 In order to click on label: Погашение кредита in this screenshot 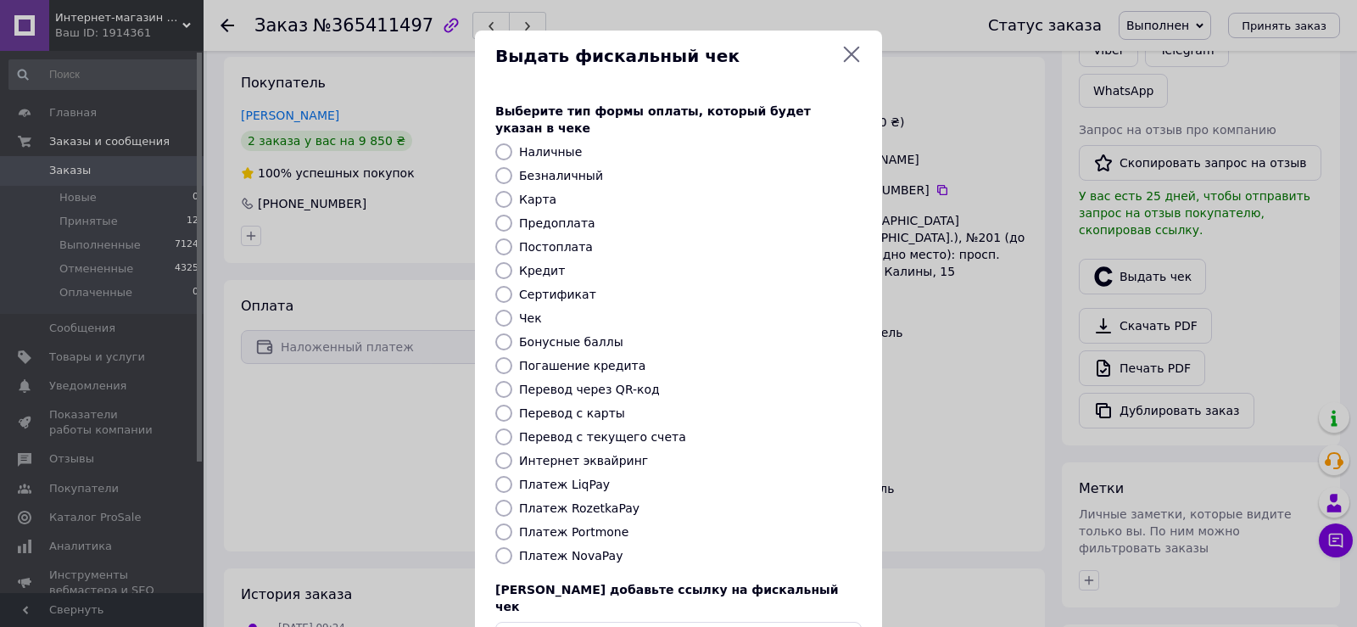, I will do `click(582, 366)`.